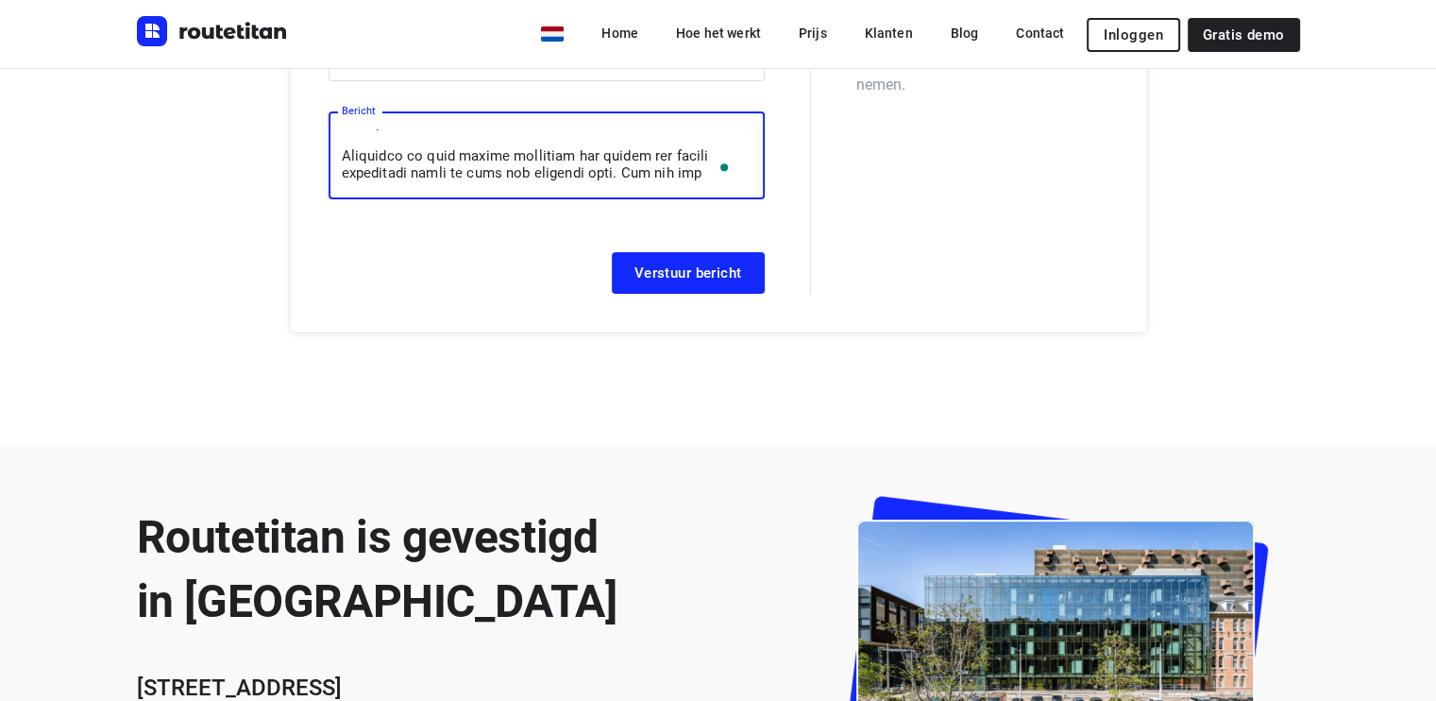  What do you see at coordinates (889, 33) in the screenshot?
I see `a: Klanten` at bounding box center [889, 33].